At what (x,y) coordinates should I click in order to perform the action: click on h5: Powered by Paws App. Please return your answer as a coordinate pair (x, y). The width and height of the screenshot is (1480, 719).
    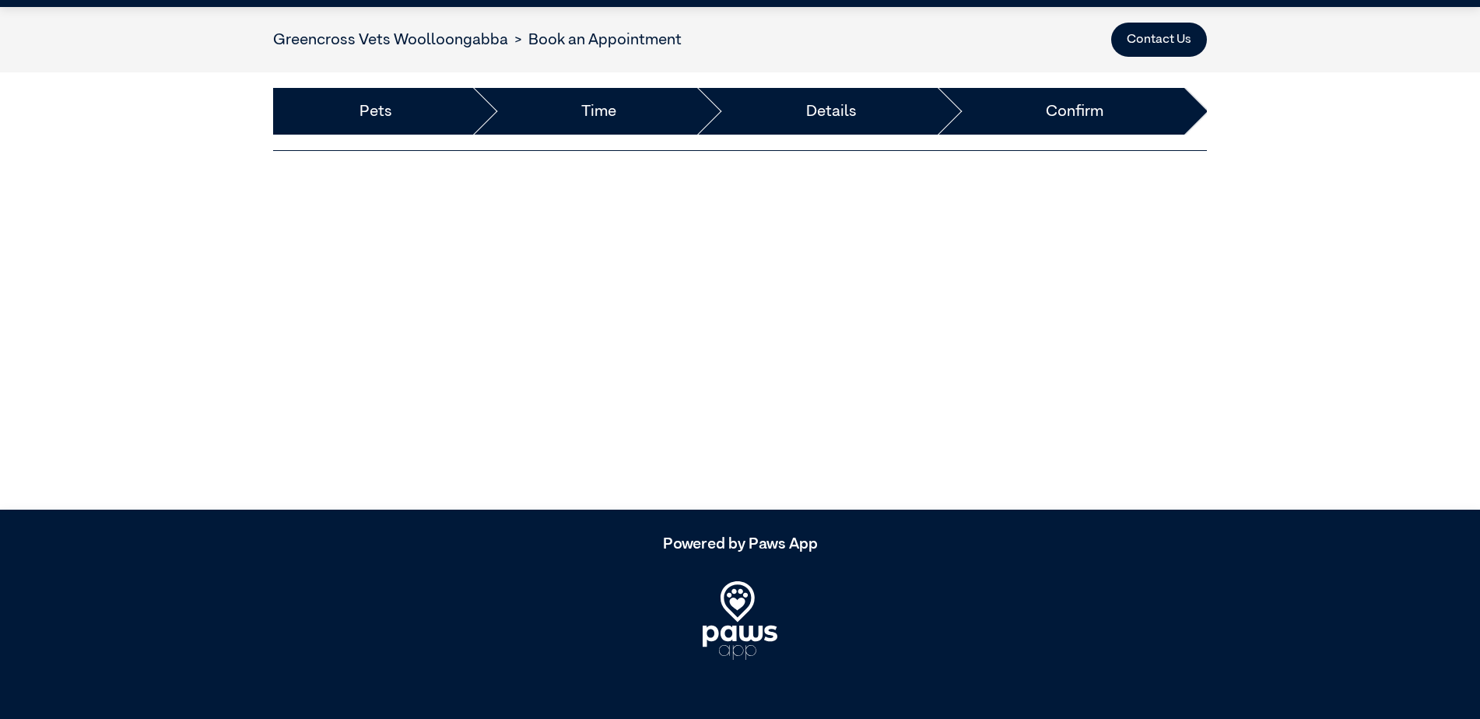
    Looking at the image, I should click on (740, 544).